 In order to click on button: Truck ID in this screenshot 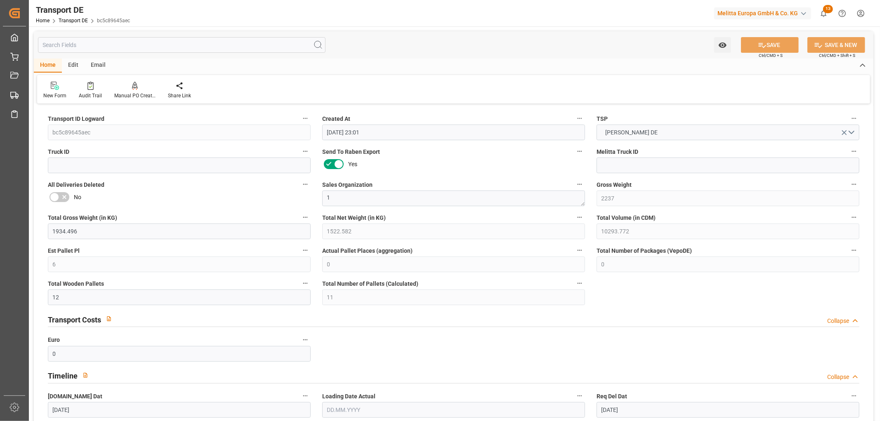, I will do `click(305, 151)`.